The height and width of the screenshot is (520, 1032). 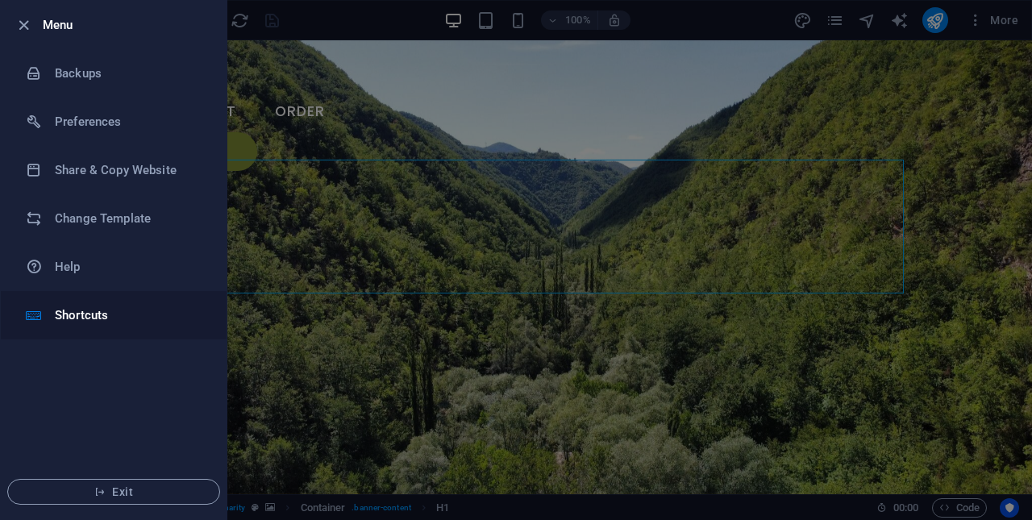 I want to click on h6: Shortcuts, so click(x=129, y=315).